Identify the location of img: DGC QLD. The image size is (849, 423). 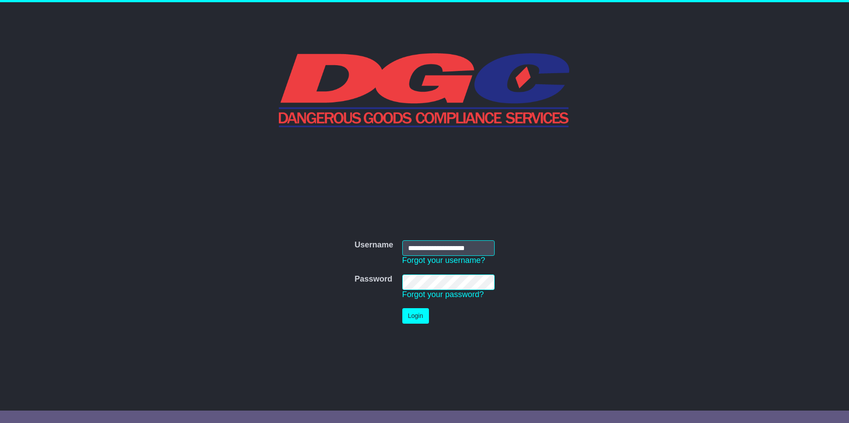
(424, 90).